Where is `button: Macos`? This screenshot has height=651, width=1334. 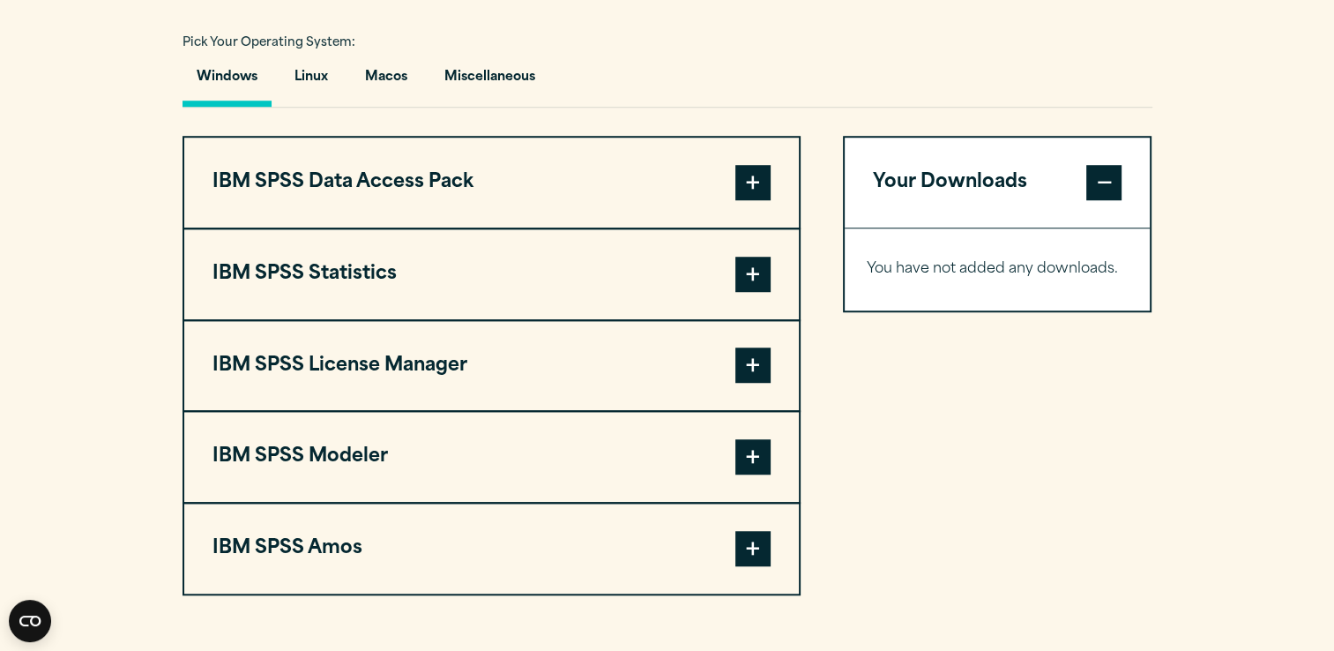 button: Macos is located at coordinates (386, 81).